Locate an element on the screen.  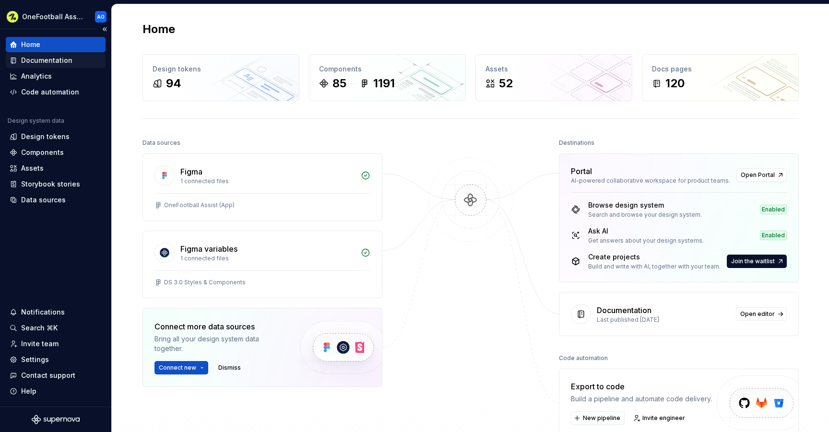
a: Open editor is located at coordinates (761, 314).